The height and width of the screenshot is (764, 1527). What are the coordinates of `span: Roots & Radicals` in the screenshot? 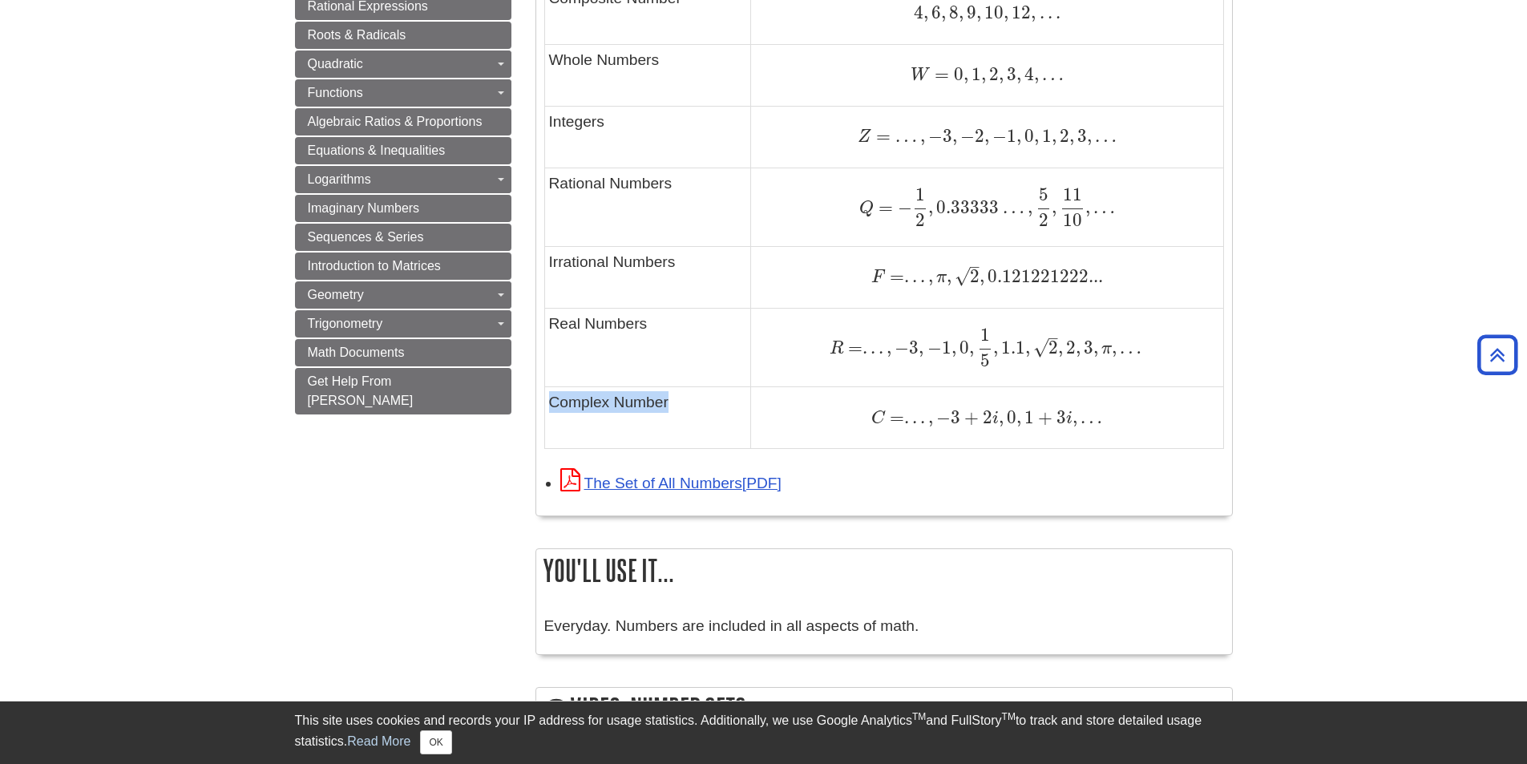 It's located at (357, 34).